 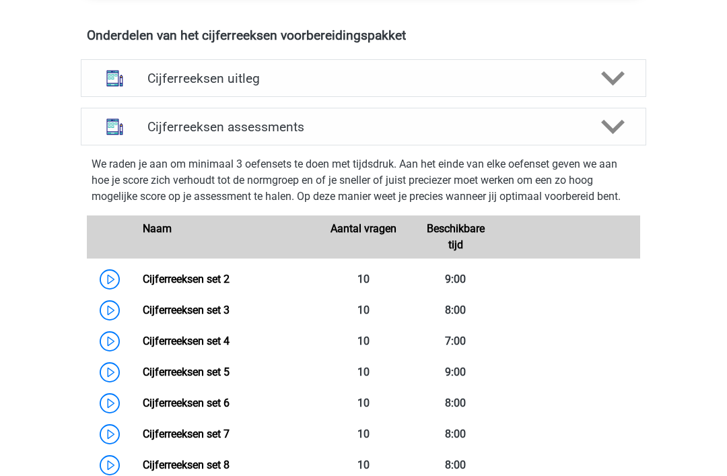 What do you see at coordinates (363, 237) in the screenshot?
I see `div: Aantal vragen` at bounding box center [363, 237].